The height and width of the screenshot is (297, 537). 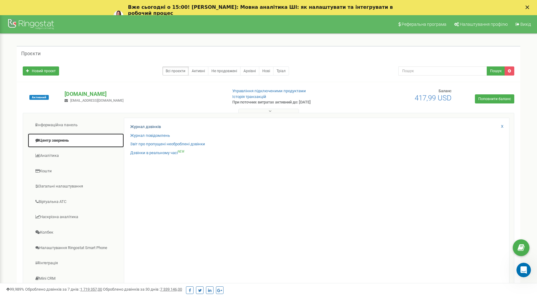 What do you see at coordinates (76, 217) in the screenshot?
I see `a: Наскрізна аналітика` at bounding box center [76, 217].